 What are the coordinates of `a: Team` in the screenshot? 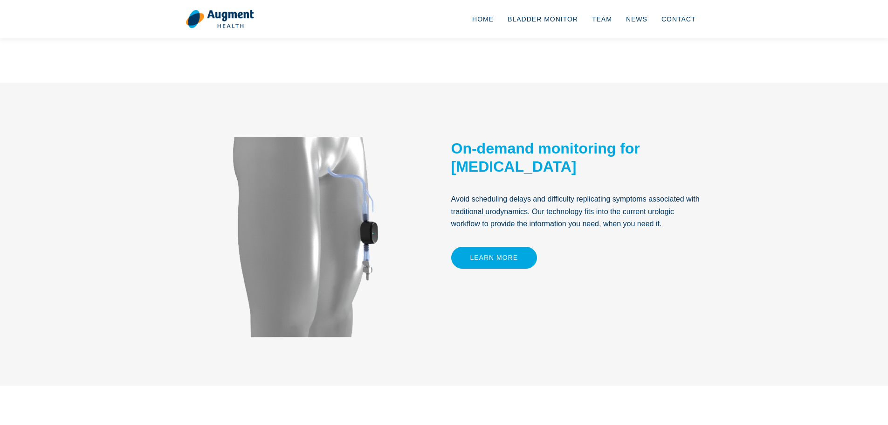 It's located at (602, 19).